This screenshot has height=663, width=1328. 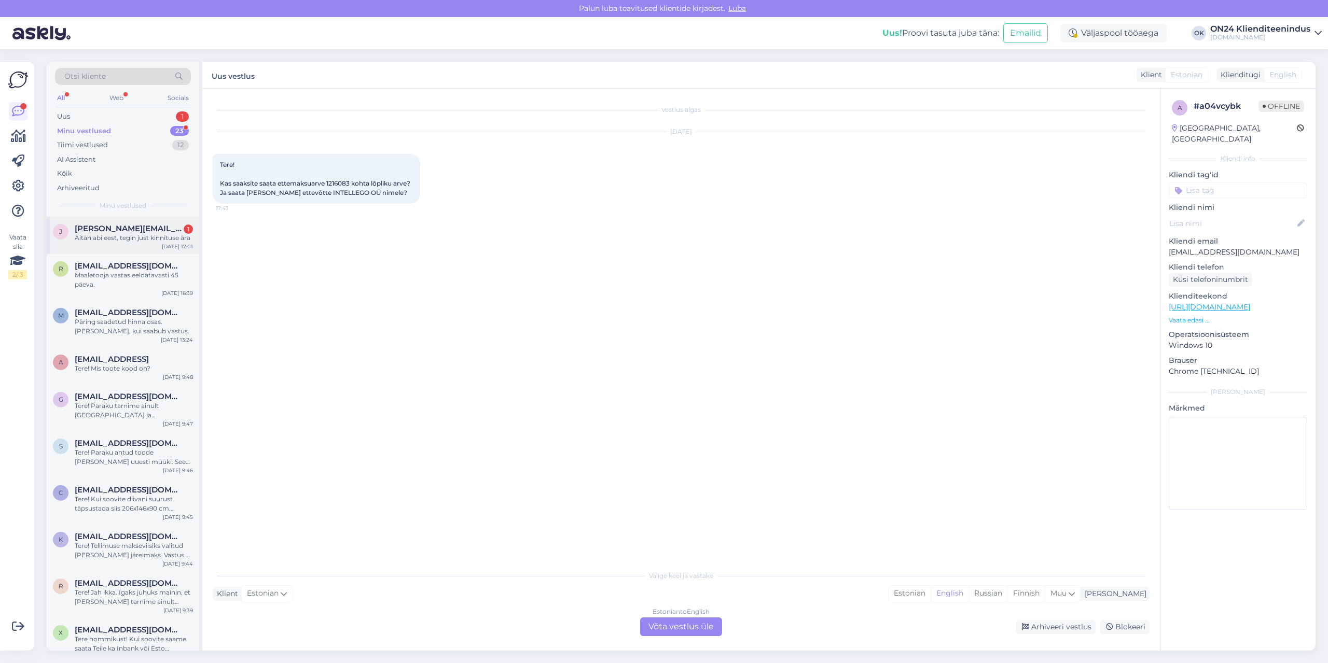 What do you see at coordinates (235, 208) in the screenshot?
I see `span: 17:43` at bounding box center [235, 208].